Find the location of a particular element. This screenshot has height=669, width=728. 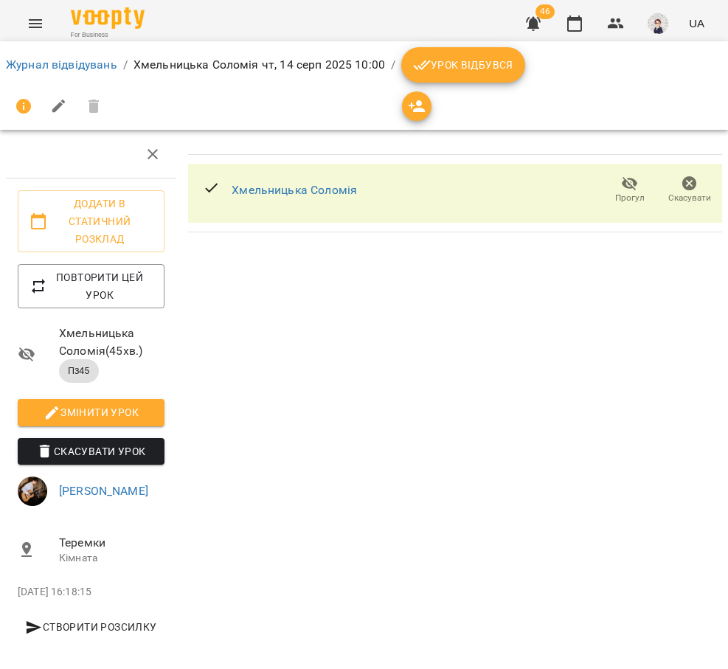

span: Хмельницька Соломія ( 45 хв. ) is located at coordinates (111, 341).